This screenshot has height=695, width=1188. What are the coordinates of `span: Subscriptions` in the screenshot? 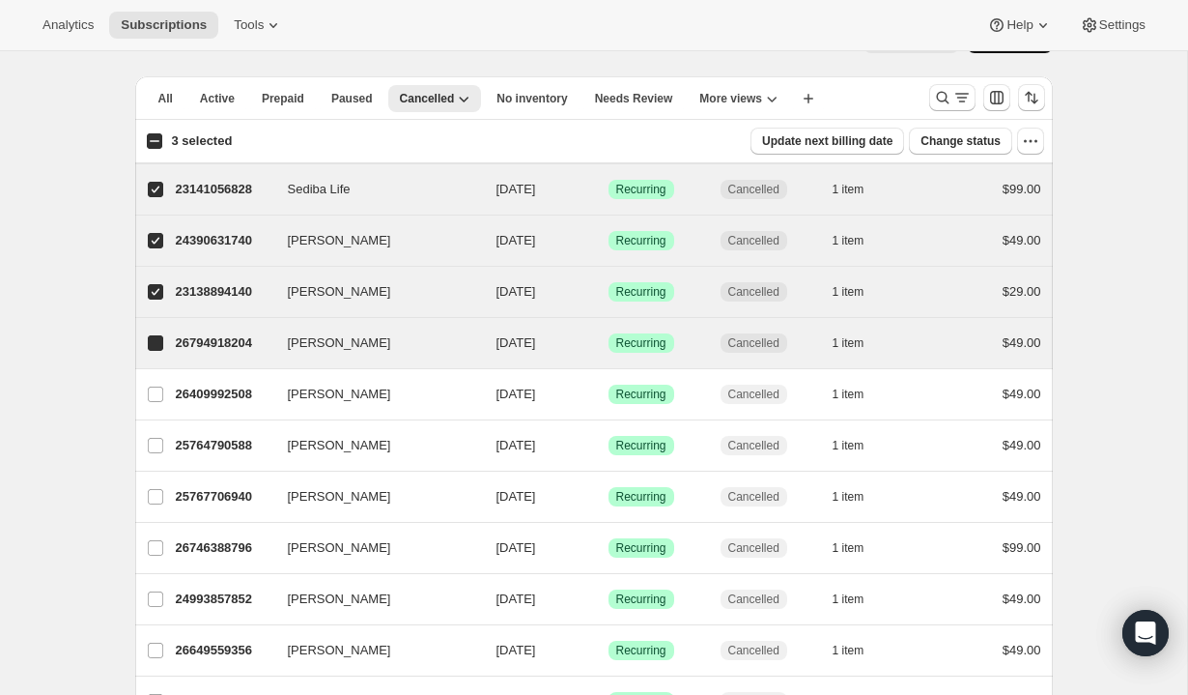 It's located at (163, 25).